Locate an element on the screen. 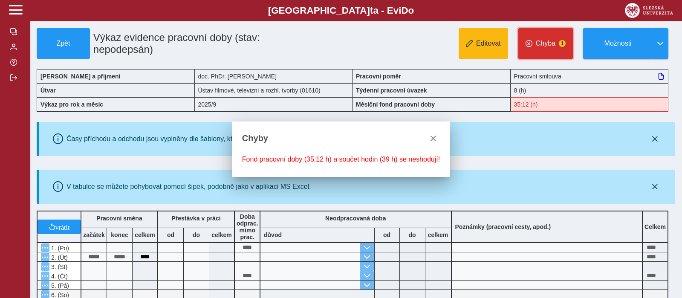 Image resolution: width=682 pixels, height=298 pixels. b: Útvar is located at coordinates (48, 90).